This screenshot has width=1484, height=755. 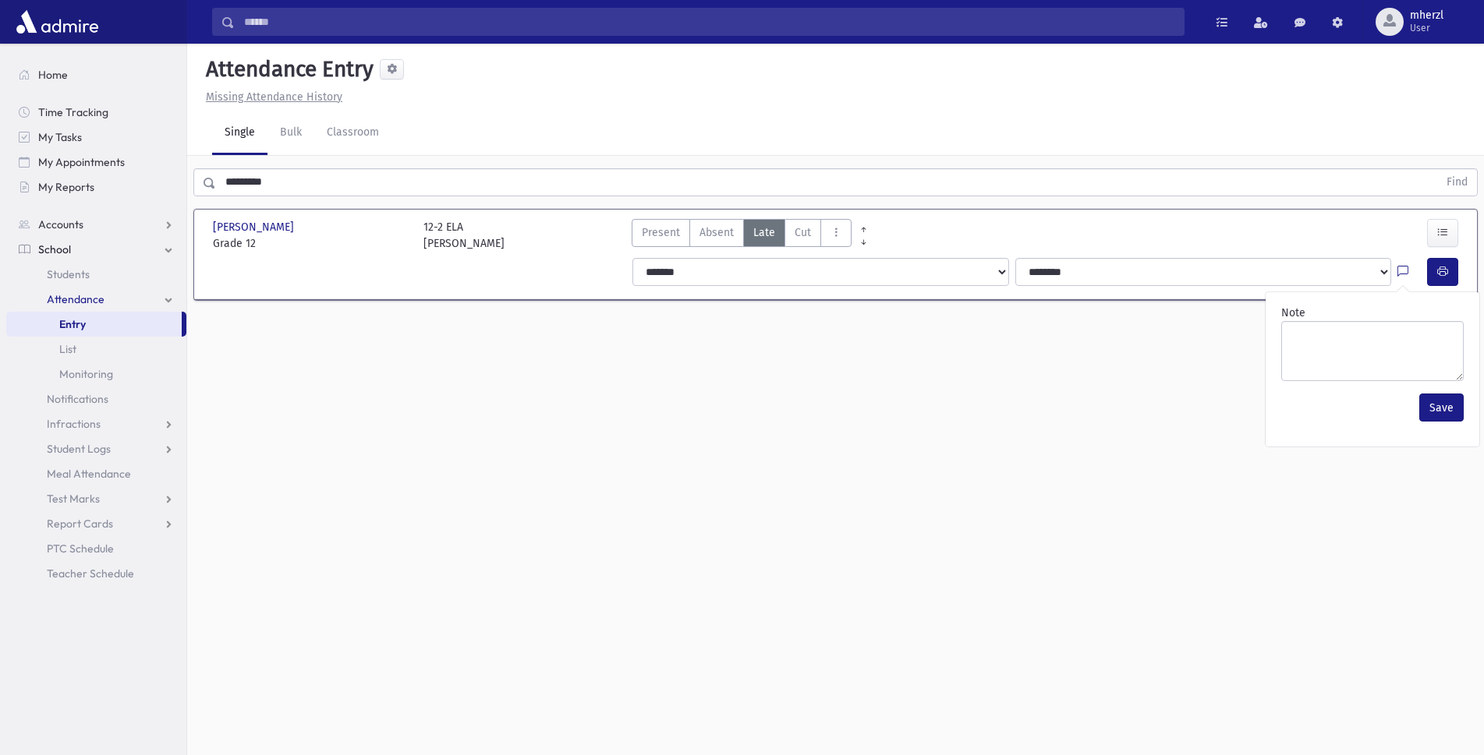 I want to click on span: Home, so click(x=53, y=75).